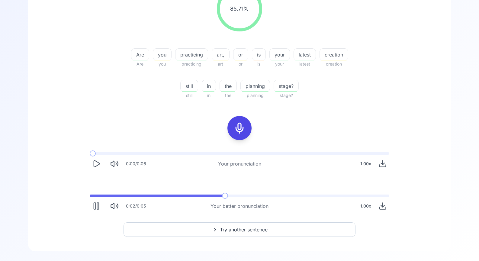  I want to click on button: art,, so click(220, 54).